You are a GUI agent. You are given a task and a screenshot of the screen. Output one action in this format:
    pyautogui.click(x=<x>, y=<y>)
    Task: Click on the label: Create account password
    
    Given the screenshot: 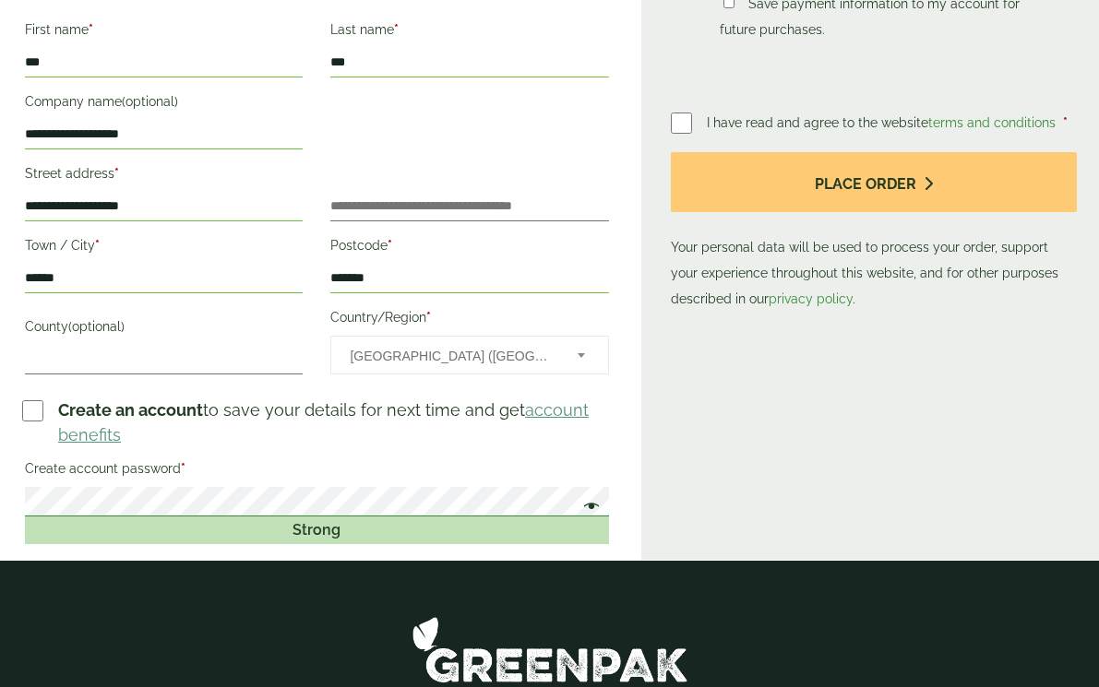 What is the action you would take?
    pyautogui.click(x=316, y=471)
    